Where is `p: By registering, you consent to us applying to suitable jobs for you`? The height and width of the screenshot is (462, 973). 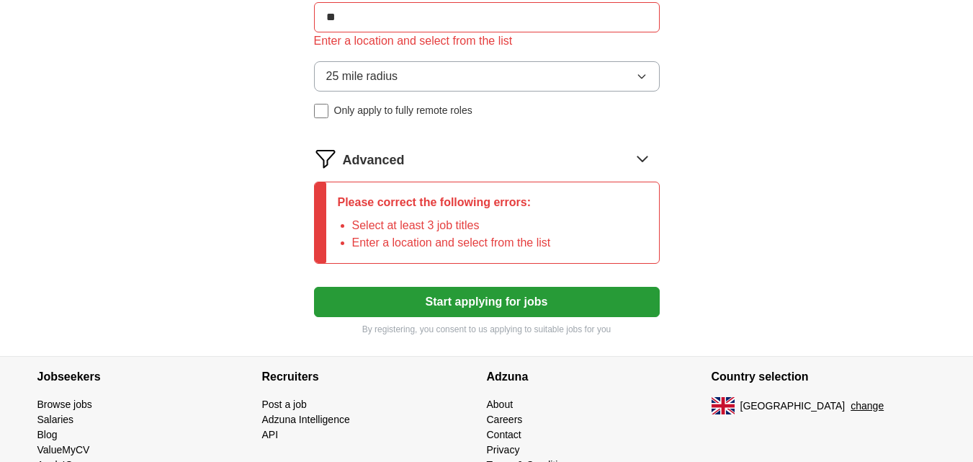
p: By registering, you consent to us applying to suitable jobs for you is located at coordinates (487, 329).